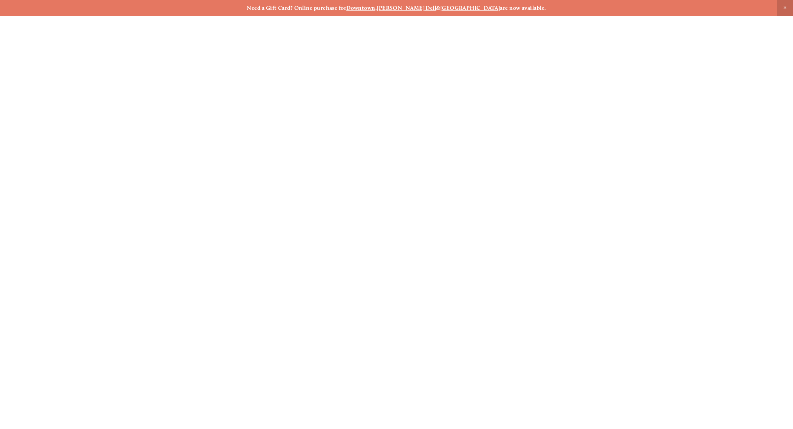 The height and width of the screenshot is (429, 793). I want to click on a: Downtown, so click(361, 8).